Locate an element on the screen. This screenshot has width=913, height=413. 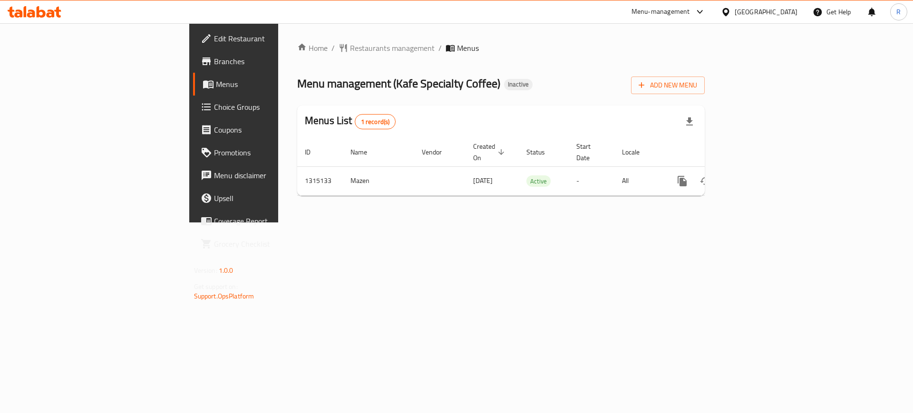
a: Coupons is located at coordinates (267, 130).